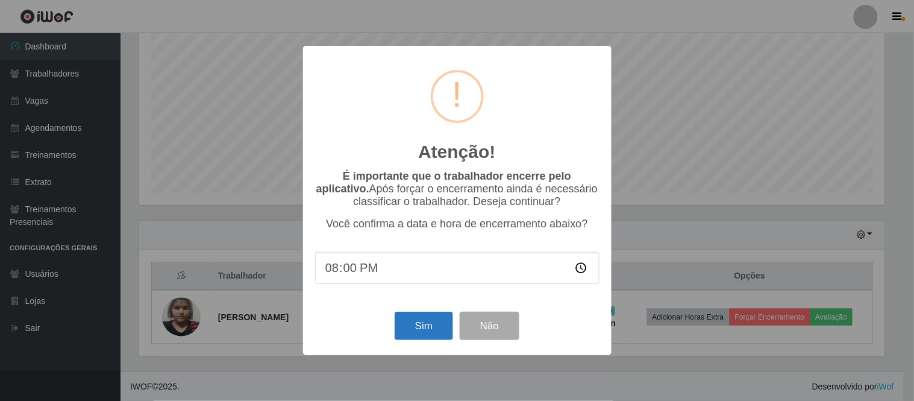 This screenshot has height=401, width=914. What do you see at coordinates (457, 189) in the screenshot?
I see `p: Após forçar o encerramento ainda é necessário classificar o trabalhador. Deseja continuar?` at bounding box center [457, 189].